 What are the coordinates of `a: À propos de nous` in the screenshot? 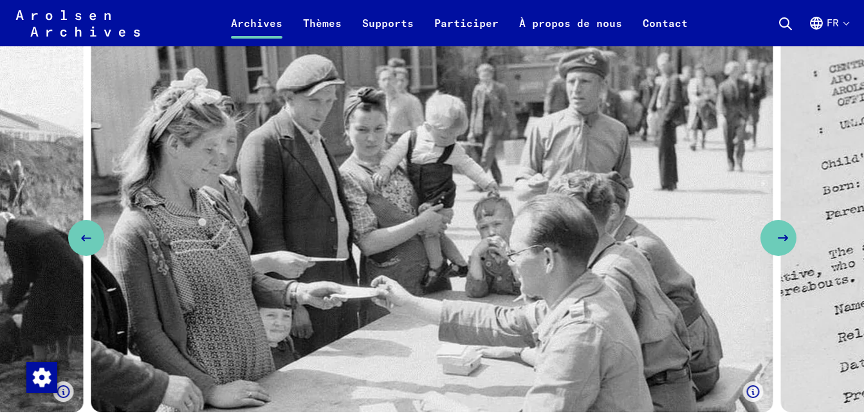 It's located at (571, 31).